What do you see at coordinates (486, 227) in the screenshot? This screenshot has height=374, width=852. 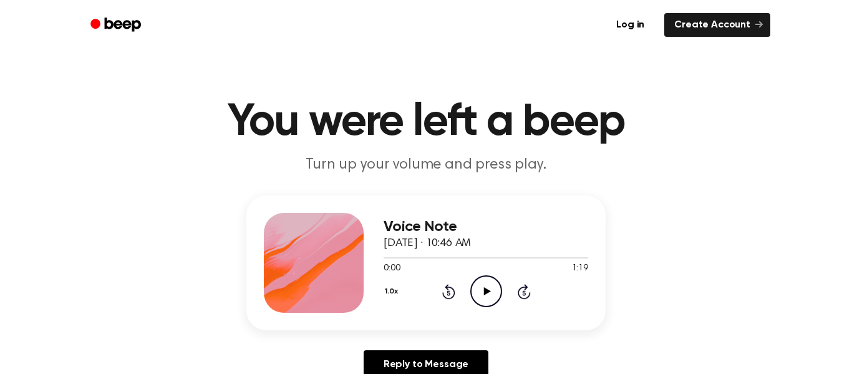 I see `h3: Voice Note` at bounding box center [486, 227].